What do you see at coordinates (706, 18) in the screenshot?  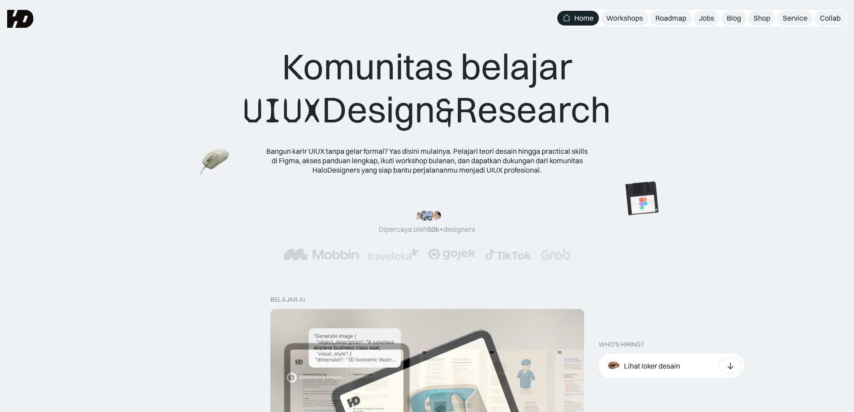 I see `a: Jobs` at bounding box center [706, 18].